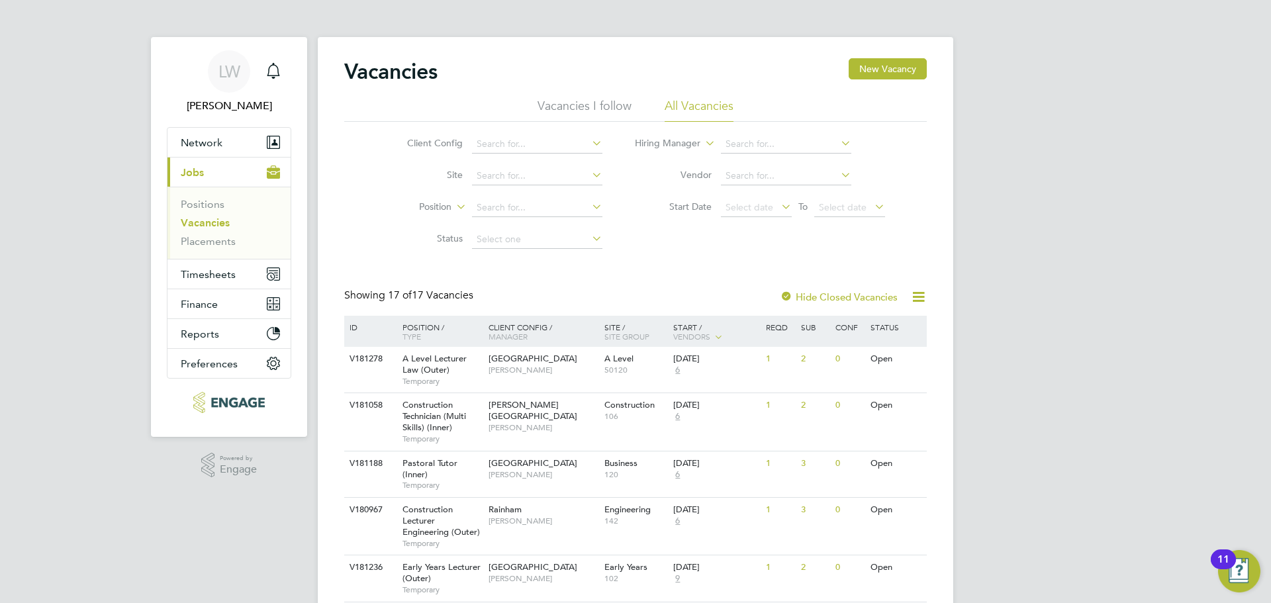 The height and width of the screenshot is (603, 1271). Describe the element at coordinates (434, 416) in the screenshot. I see `span: Construction Technician (Multi Skills) (Inner)` at that location.